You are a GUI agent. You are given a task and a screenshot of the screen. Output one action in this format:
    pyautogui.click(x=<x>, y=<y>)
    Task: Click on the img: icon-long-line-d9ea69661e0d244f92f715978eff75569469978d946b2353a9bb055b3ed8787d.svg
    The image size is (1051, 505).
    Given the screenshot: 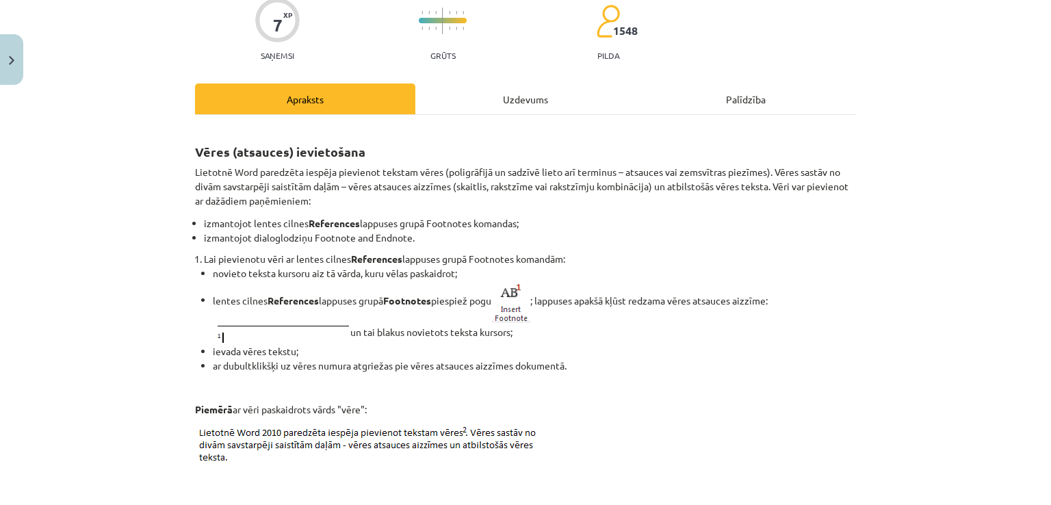 What is the action you would take?
    pyautogui.click(x=443, y=21)
    